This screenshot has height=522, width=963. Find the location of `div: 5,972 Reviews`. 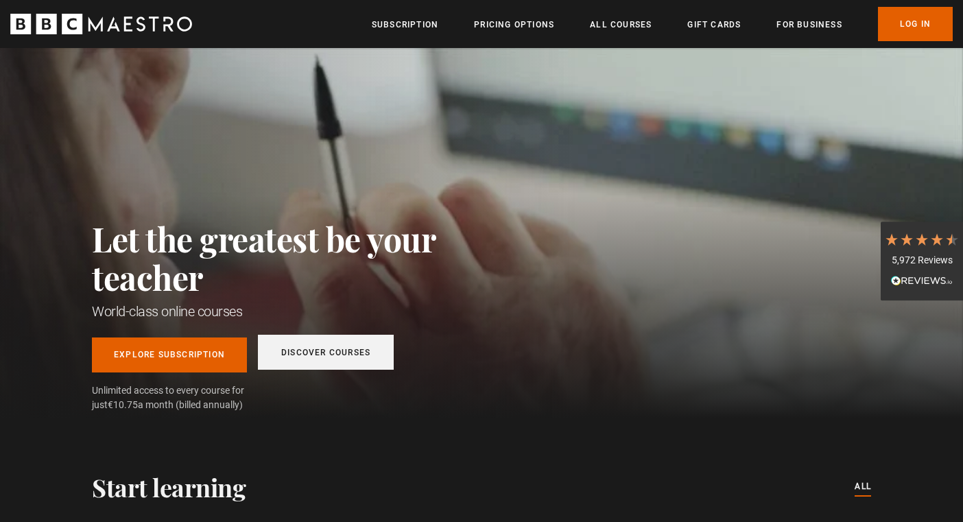

div: 5,972 Reviews is located at coordinates (922, 261).